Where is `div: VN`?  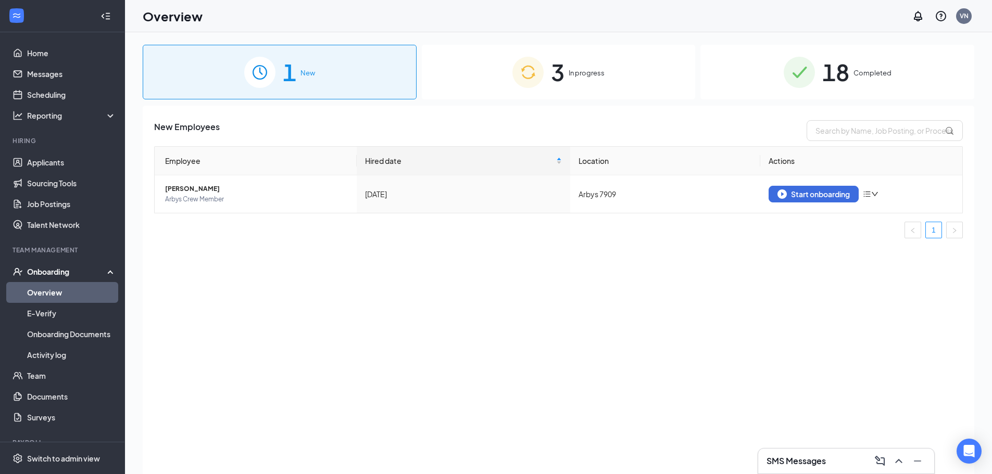 div: VN is located at coordinates (964, 16).